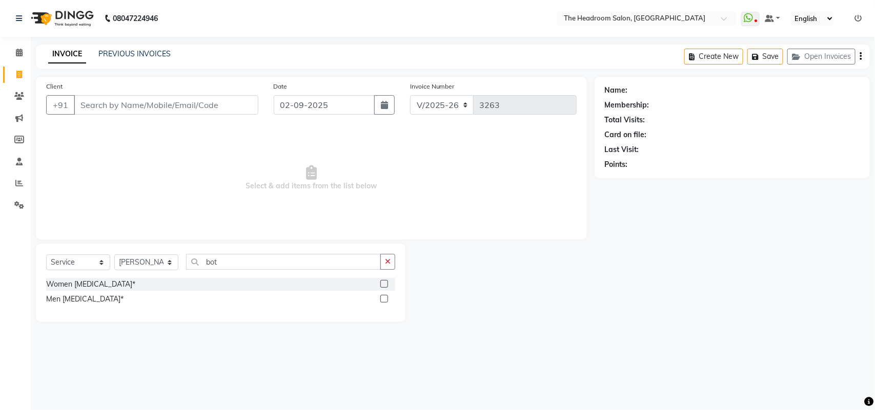 The image size is (875, 410). I want to click on a: INVOICE, so click(67, 54).